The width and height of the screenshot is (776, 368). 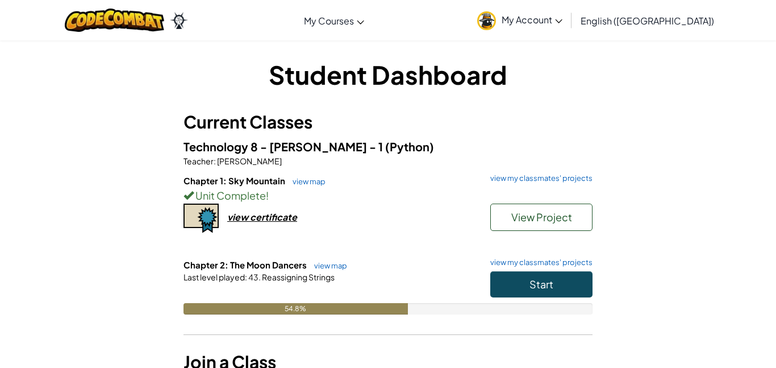 I want to click on a: view certificate, so click(x=240, y=216).